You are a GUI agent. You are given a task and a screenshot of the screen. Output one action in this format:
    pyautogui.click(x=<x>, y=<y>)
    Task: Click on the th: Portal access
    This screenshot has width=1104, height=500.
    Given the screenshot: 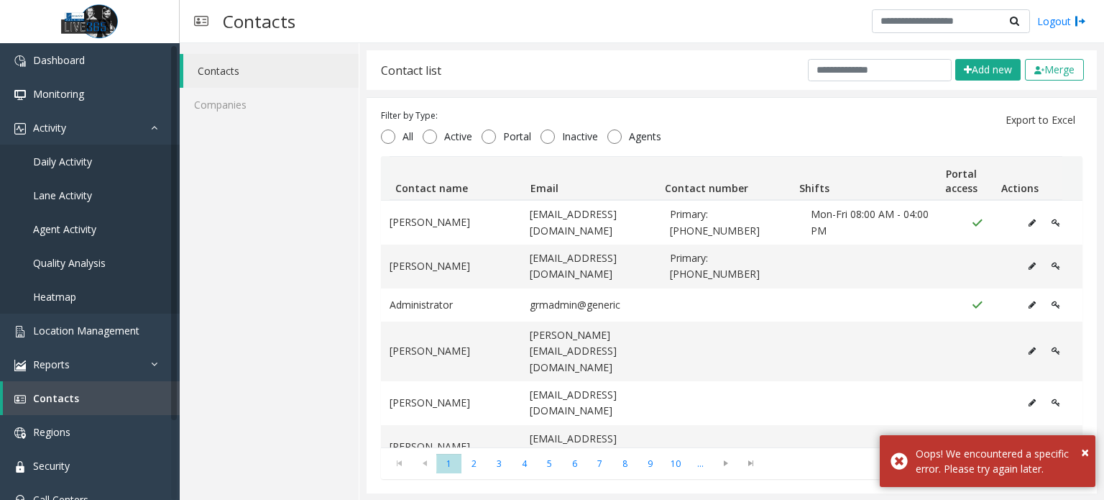 What is the action you would take?
    pyautogui.click(x=962, y=178)
    